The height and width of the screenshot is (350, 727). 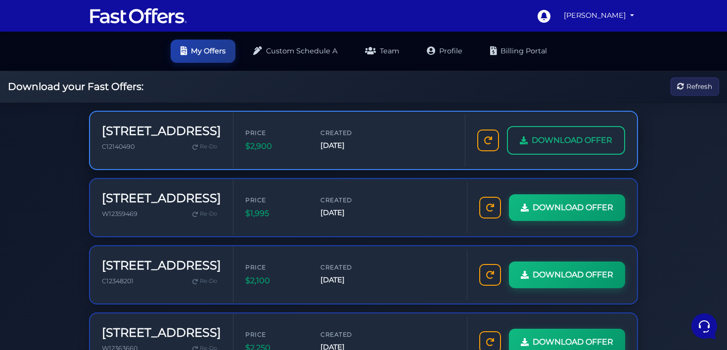 I want to click on p: Messages, so click(x=99, y=278).